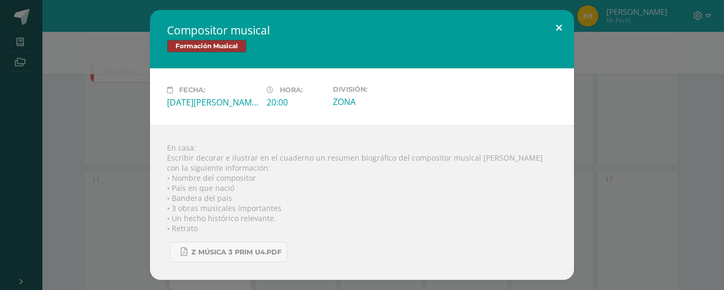  Describe the element at coordinates (192, 90) in the screenshot. I see `span: Fecha:` at that location.